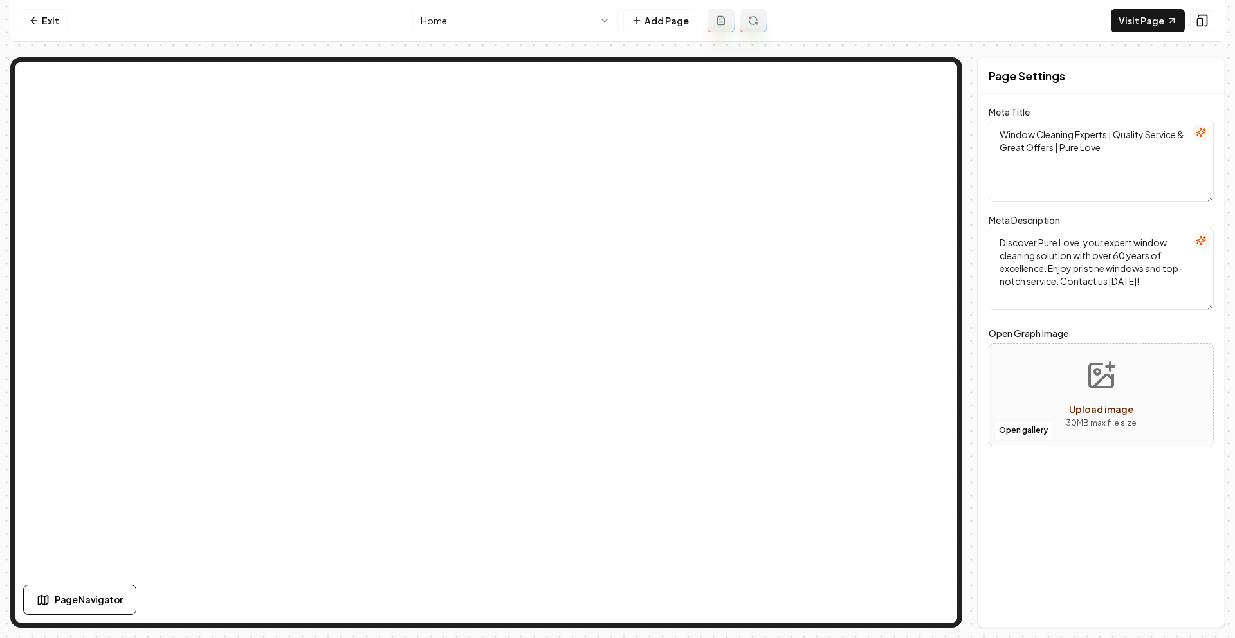  Describe the element at coordinates (1009, 112) in the screenshot. I see `label: Meta Title` at that location.